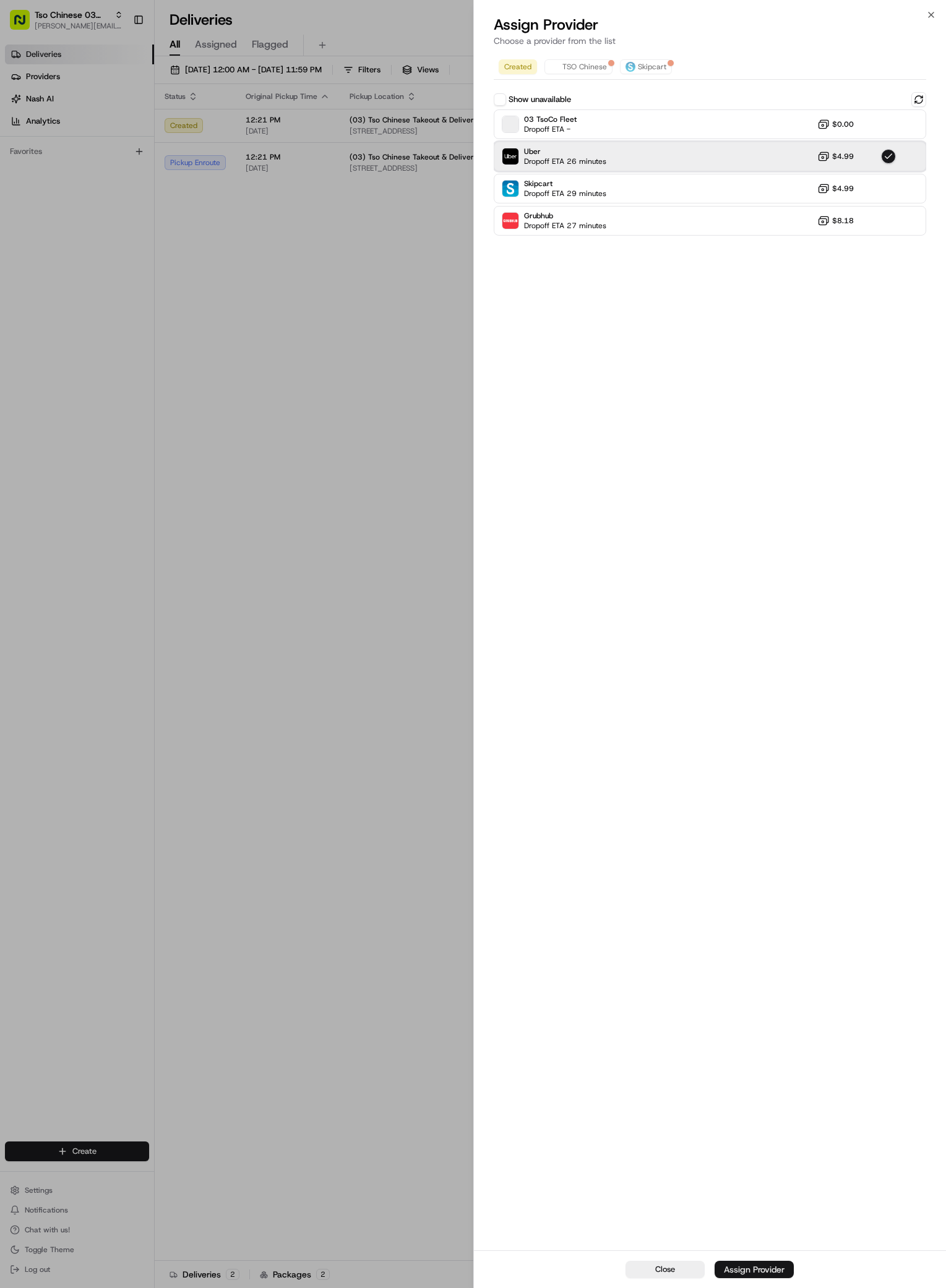 Image resolution: width=946 pixels, height=1288 pixels. I want to click on button: TSO Chinese, so click(578, 67).